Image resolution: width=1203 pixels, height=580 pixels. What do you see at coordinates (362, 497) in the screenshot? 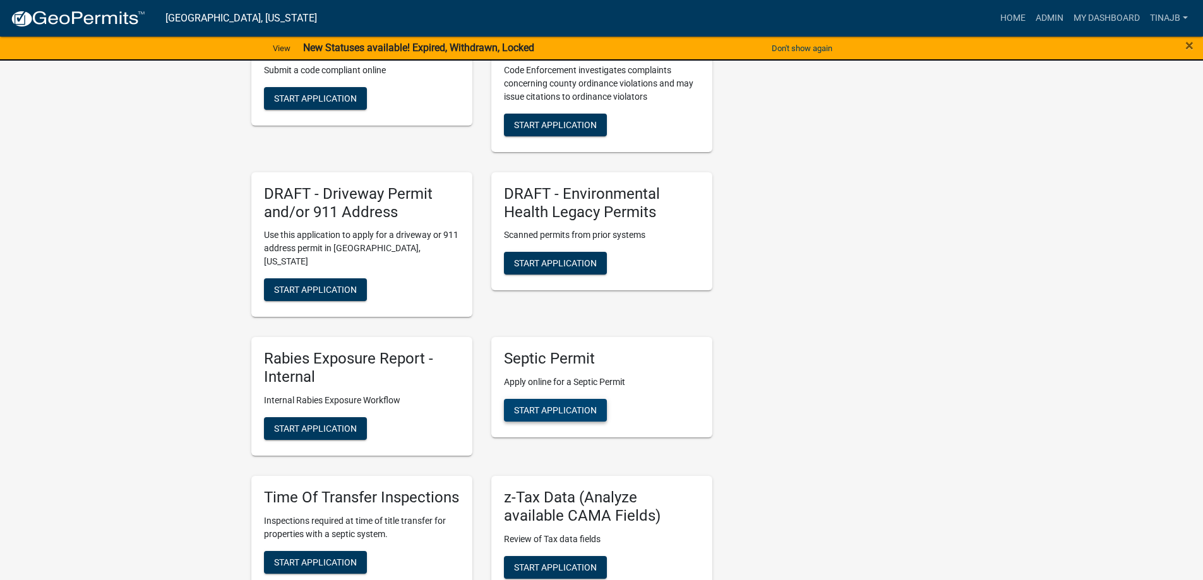
I see `h5: Time Of Transfer Inspections` at bounding box center [362, 497].